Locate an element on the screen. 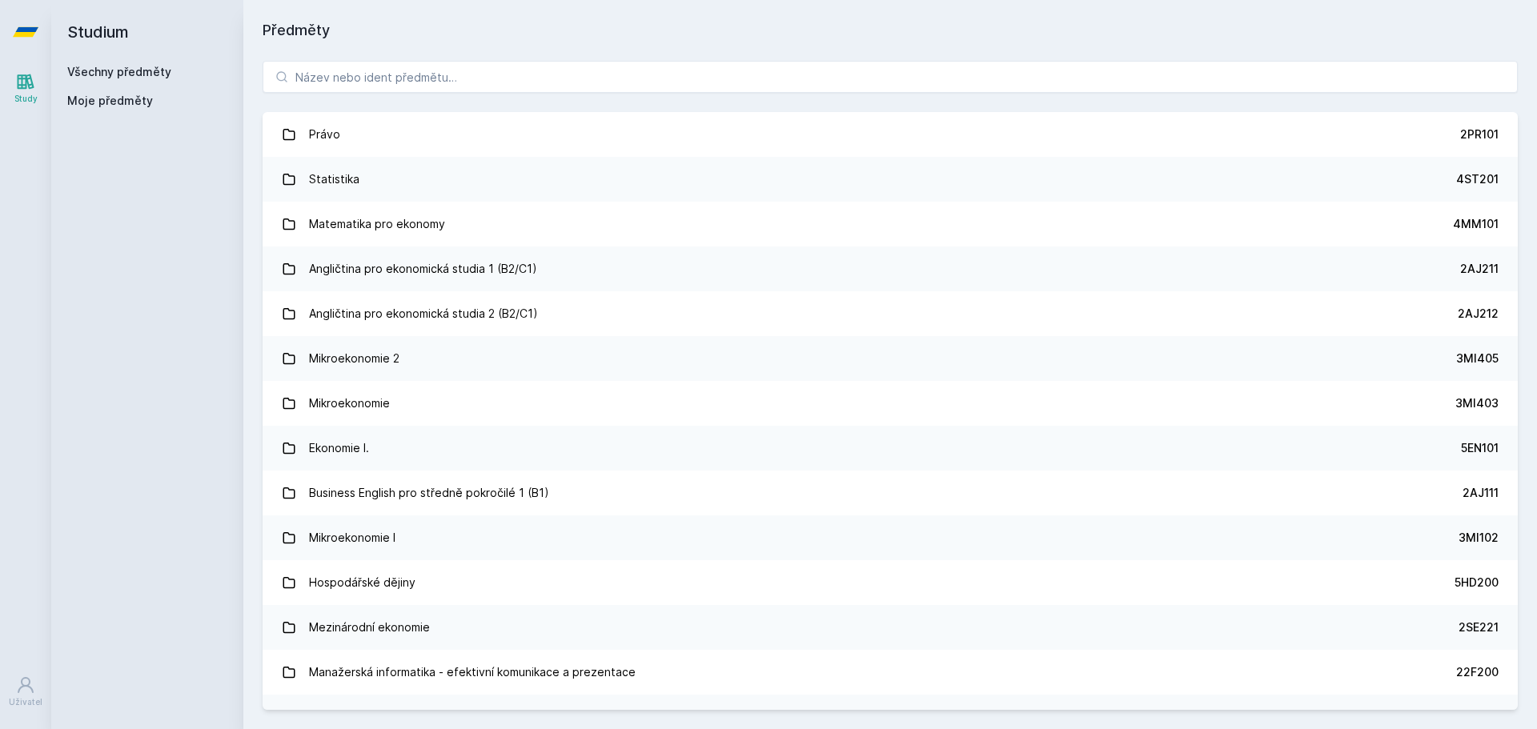 The height and width of the screenshot is (729, 1537). a: Statistika 4ST201 is located at coordinates (890, 179).